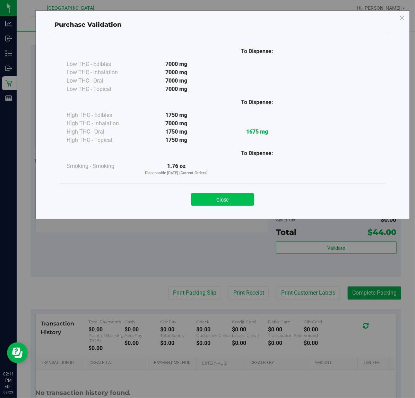 The width and height of the screenshot is (415, 398). What do you see at coordinates (101, 166) in the screenshot?
I see `div: Smoking - Smoking` at bounding box center [101, 166].